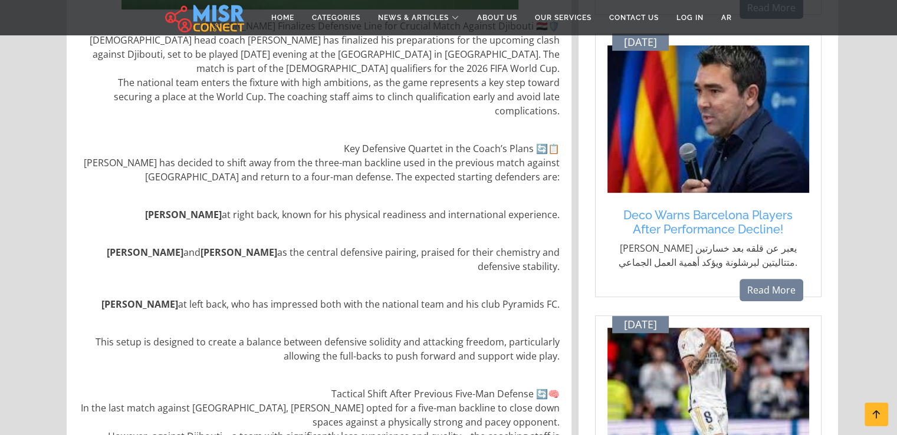  What do you see at coordinates (205, 18) in the screenshot?
I see `img: main.misr_connect` at bounding box center [205, 18].